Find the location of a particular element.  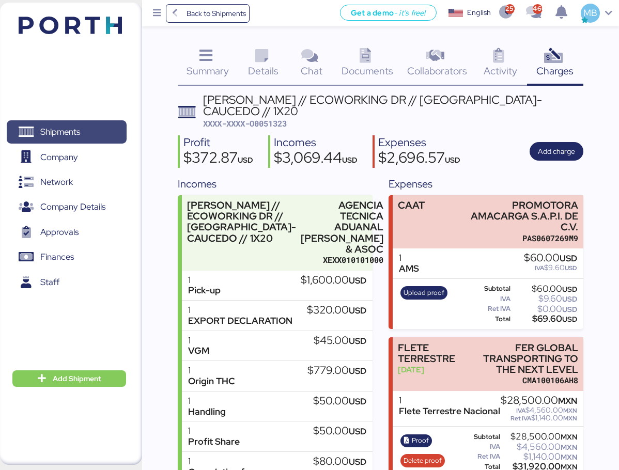

a: Company is located at coordinates (67, 157).